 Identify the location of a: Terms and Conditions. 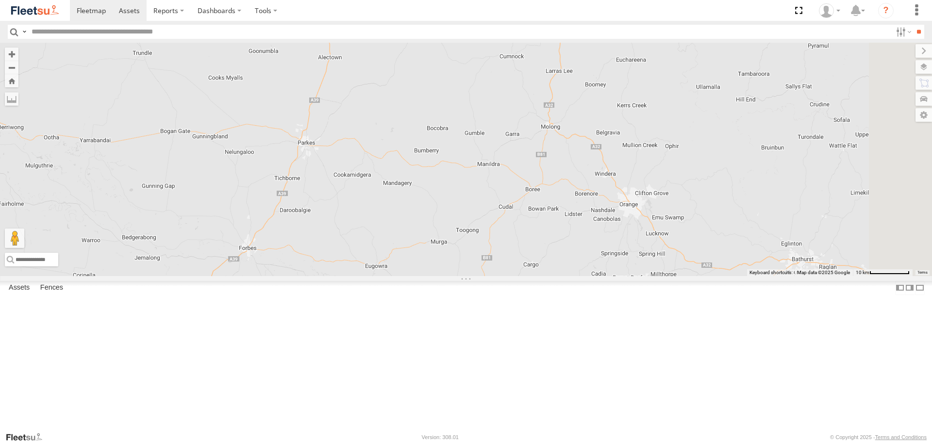
(901, 437).